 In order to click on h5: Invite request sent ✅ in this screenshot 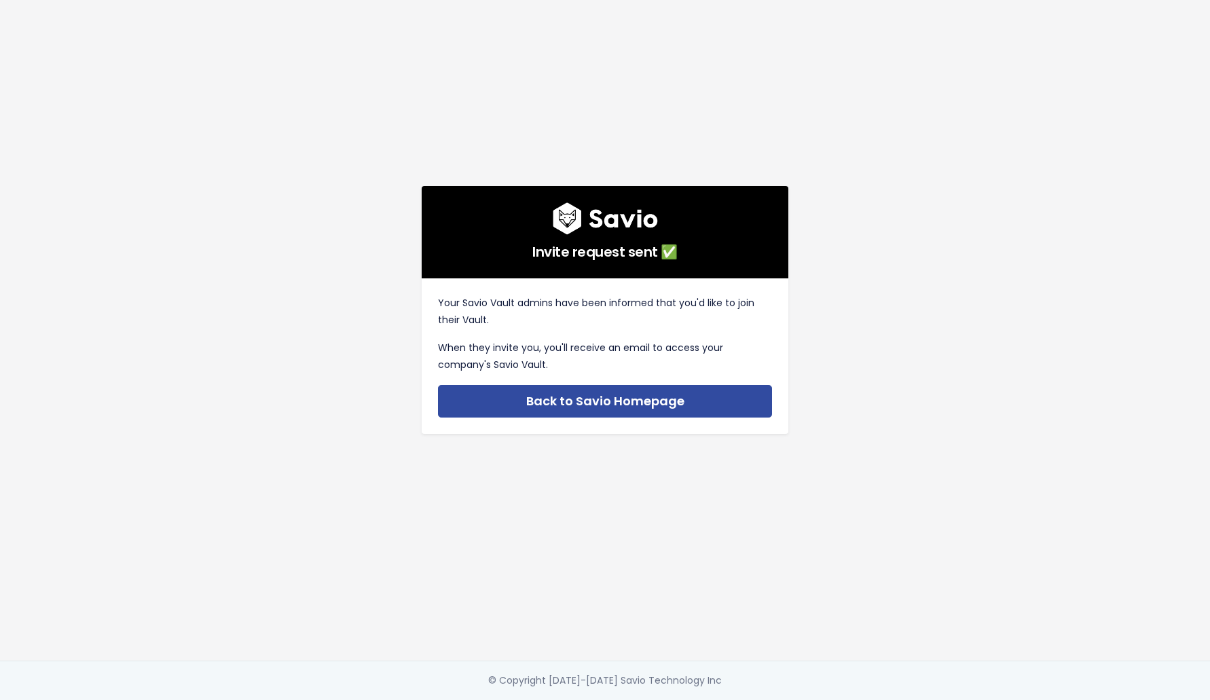, I will do `click(605, 248)`.